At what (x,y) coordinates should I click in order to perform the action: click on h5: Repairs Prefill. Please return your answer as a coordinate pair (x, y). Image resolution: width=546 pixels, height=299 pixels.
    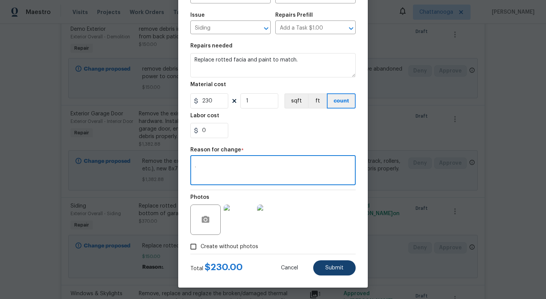
    Looking at the image, I should click on (294, 15).